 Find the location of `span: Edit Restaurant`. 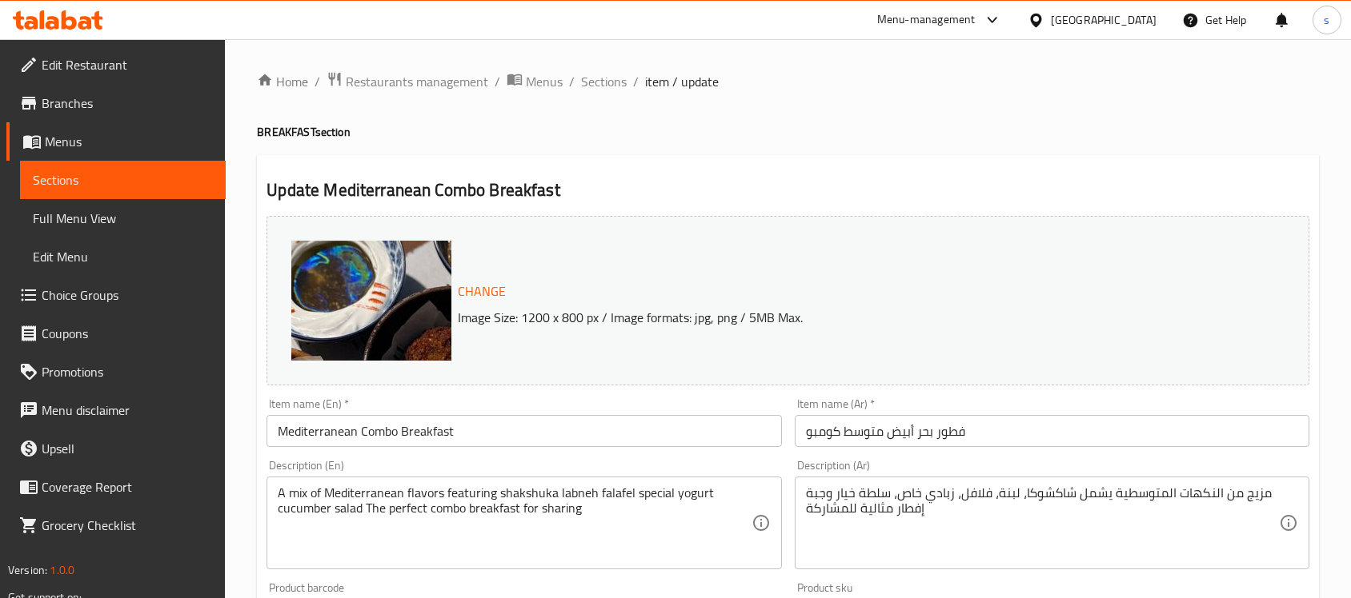

span: Edit Restaurant is located at coordinates (127, 65).